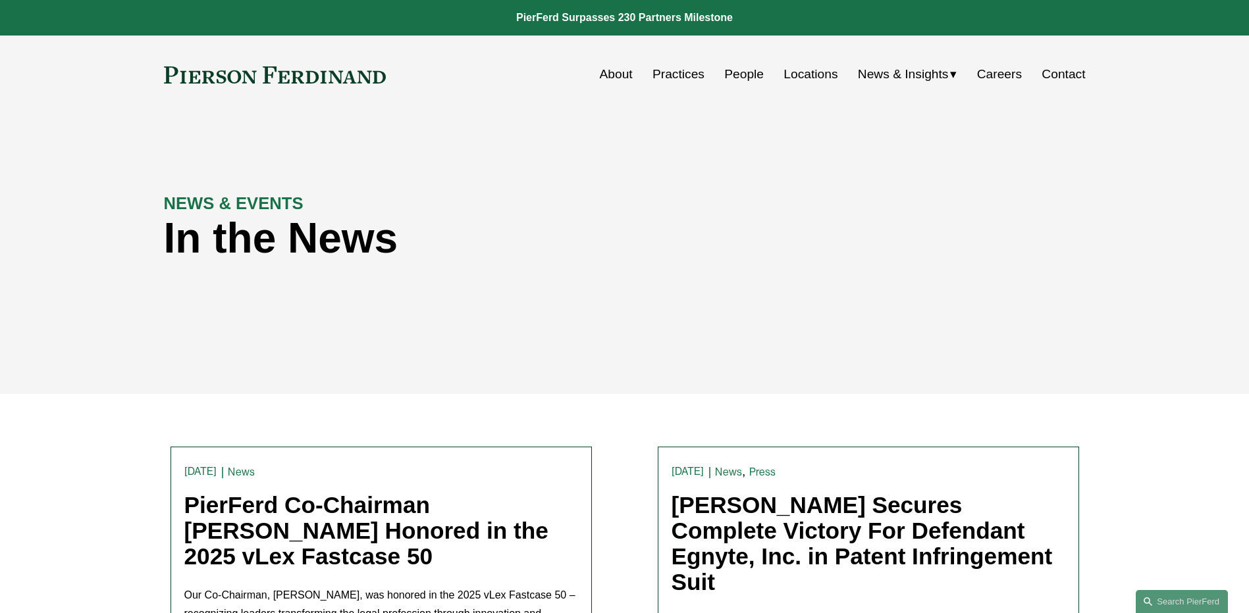 The height and width of the screenshot is (613, 1249). Describe the element at coordinates (903, 74) in the screenshot. I see `span: News & Insights` at that location.